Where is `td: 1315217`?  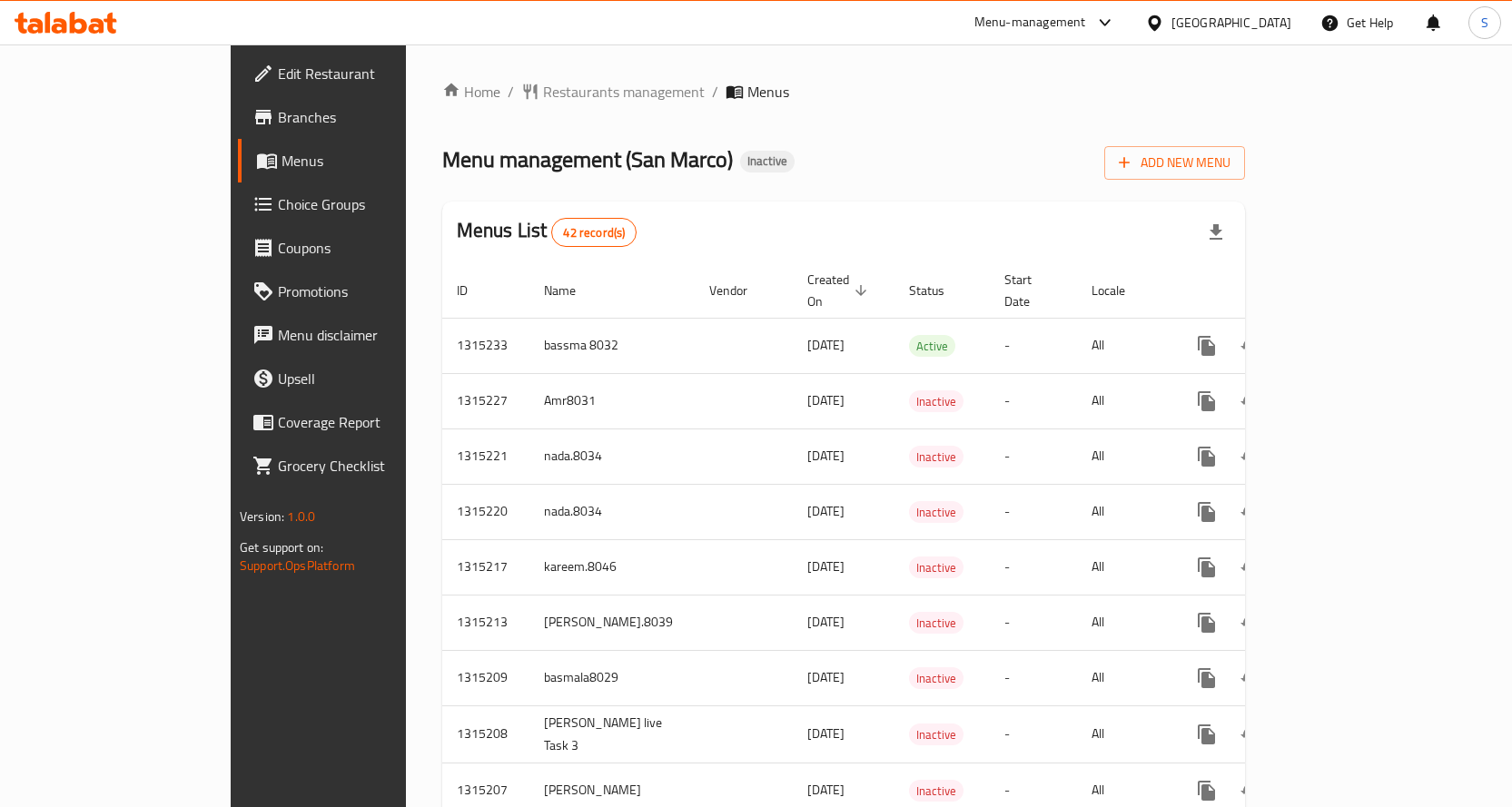
td: 1315217 is located at coordinates (486, 566).